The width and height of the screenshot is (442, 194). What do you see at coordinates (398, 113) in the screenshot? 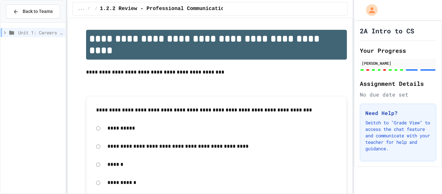
I see `h3: Need Help?` at bounding box center [398, 113].